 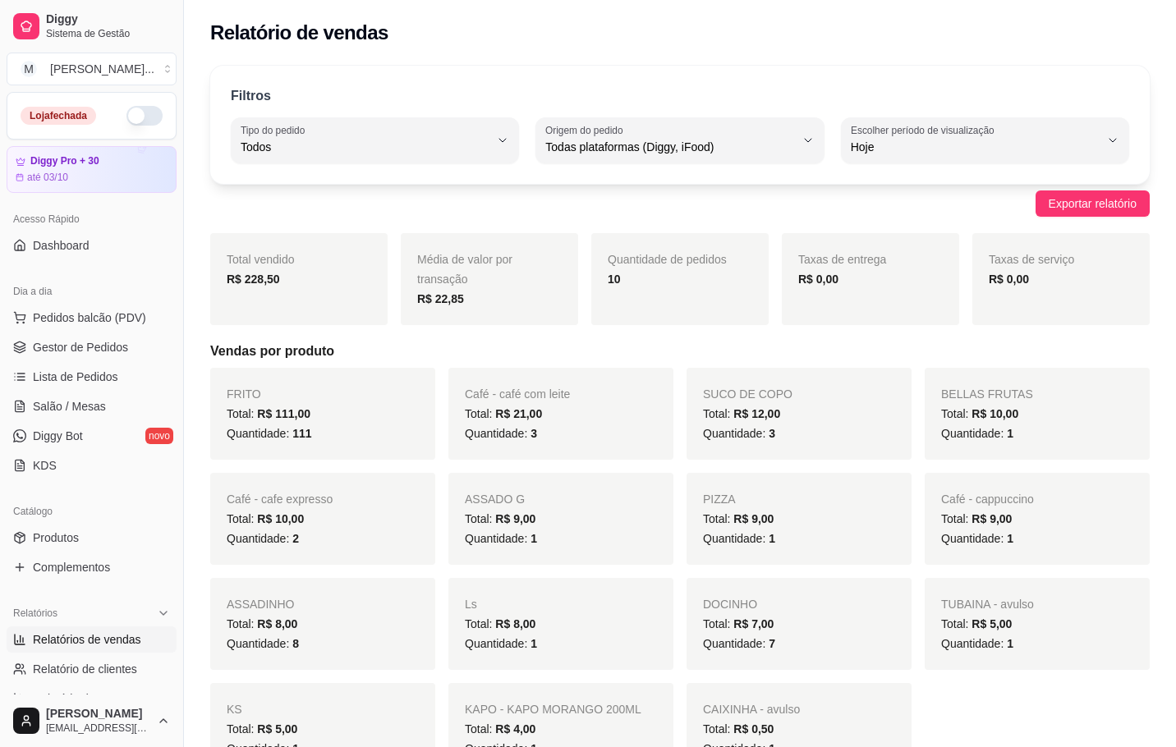 What do you see at coordinates (108, 20) in the screenshot?
I see `span: Diggy` at bounding box center [108, 20].